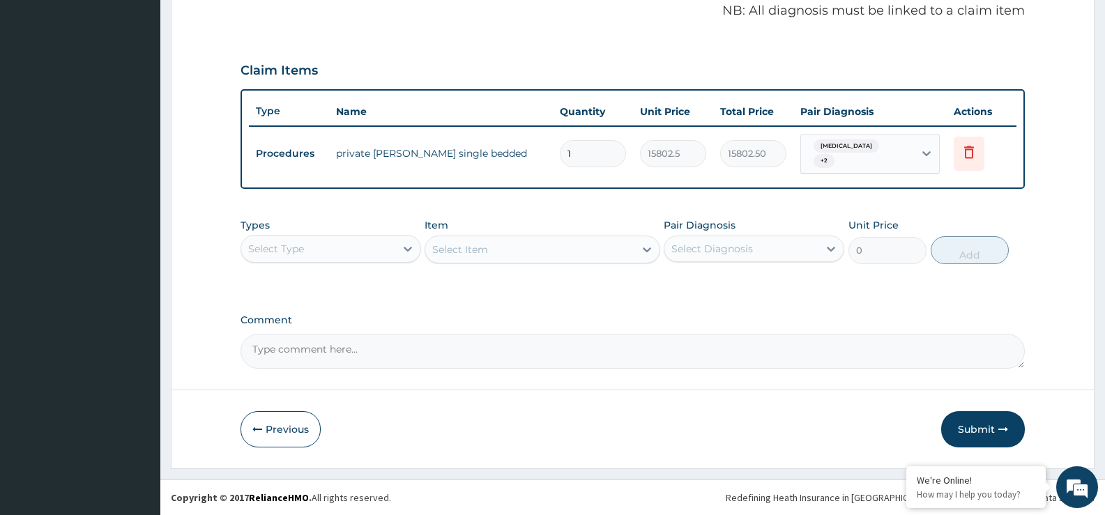  Describe the element at coordinates (874, 225) in the screenshot. I see `label: Unit Price` at that location.